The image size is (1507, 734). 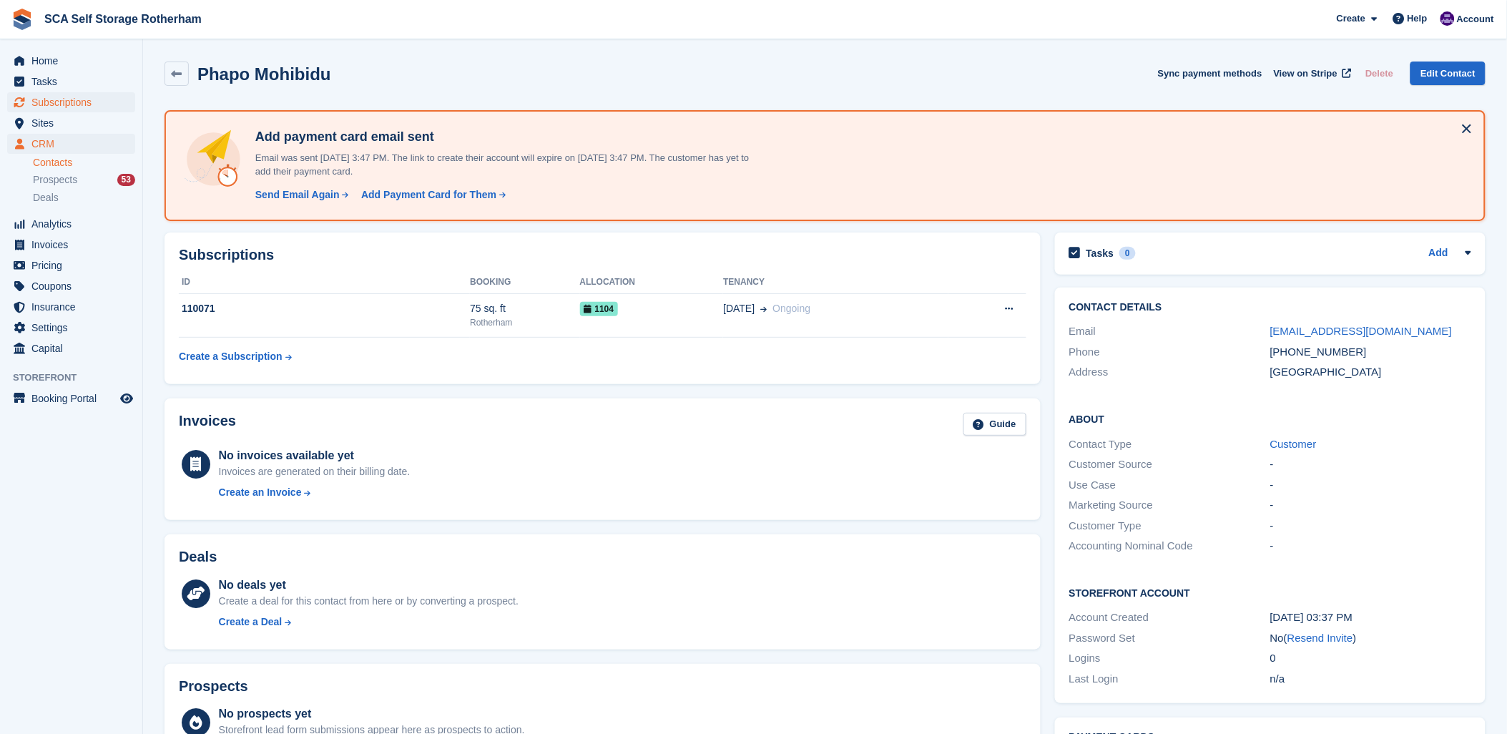 I want to click on span: Storefront, so click(x=77, y=378).